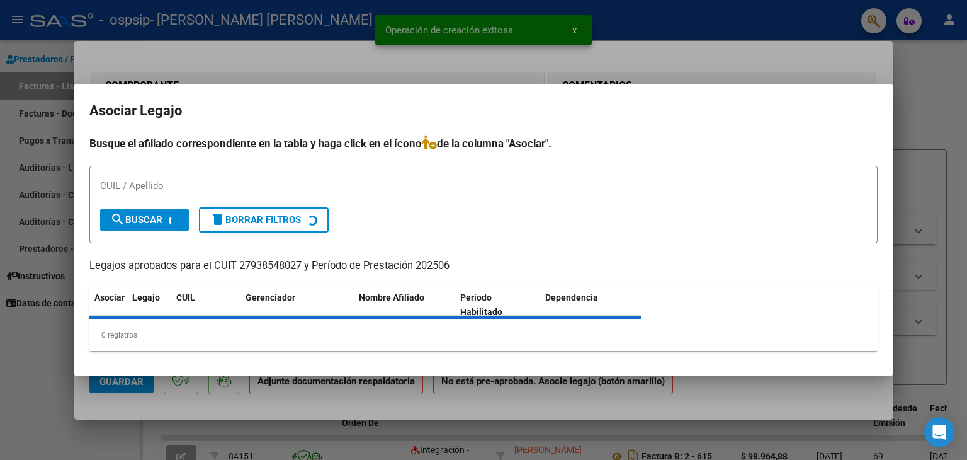  I want to click on datatable-header-cell: Dependencia, so click(591, 305).